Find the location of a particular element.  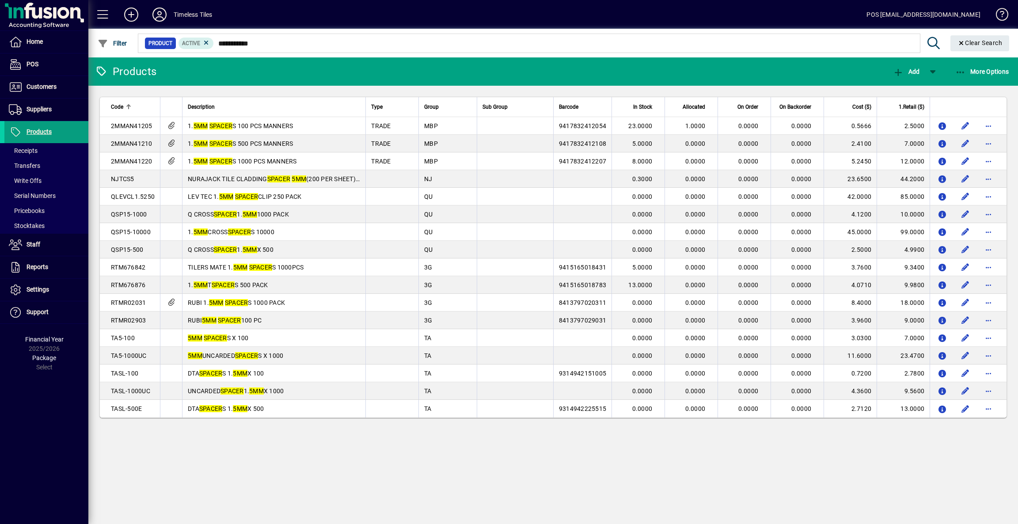

button: Add is located at coordinates (907, 72).